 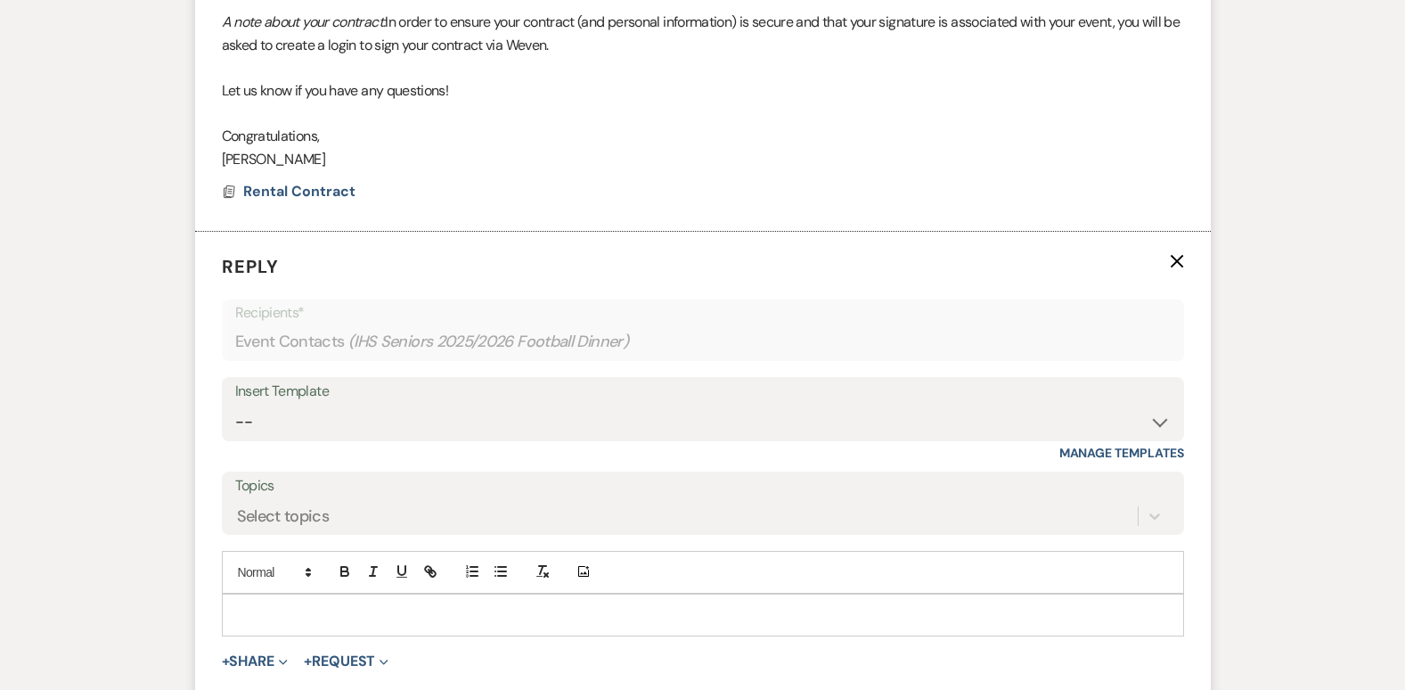 What do you see at coordinates (703, 313) in the screenshot?
I see `p: Recipients*` at bounding box center [703, 313].